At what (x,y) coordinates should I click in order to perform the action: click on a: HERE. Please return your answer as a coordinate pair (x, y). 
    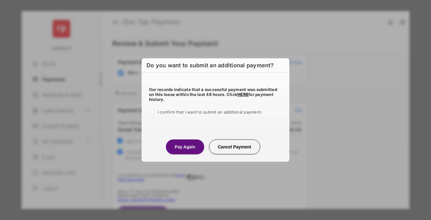
    Looking at the image, I should click on (243, 94).